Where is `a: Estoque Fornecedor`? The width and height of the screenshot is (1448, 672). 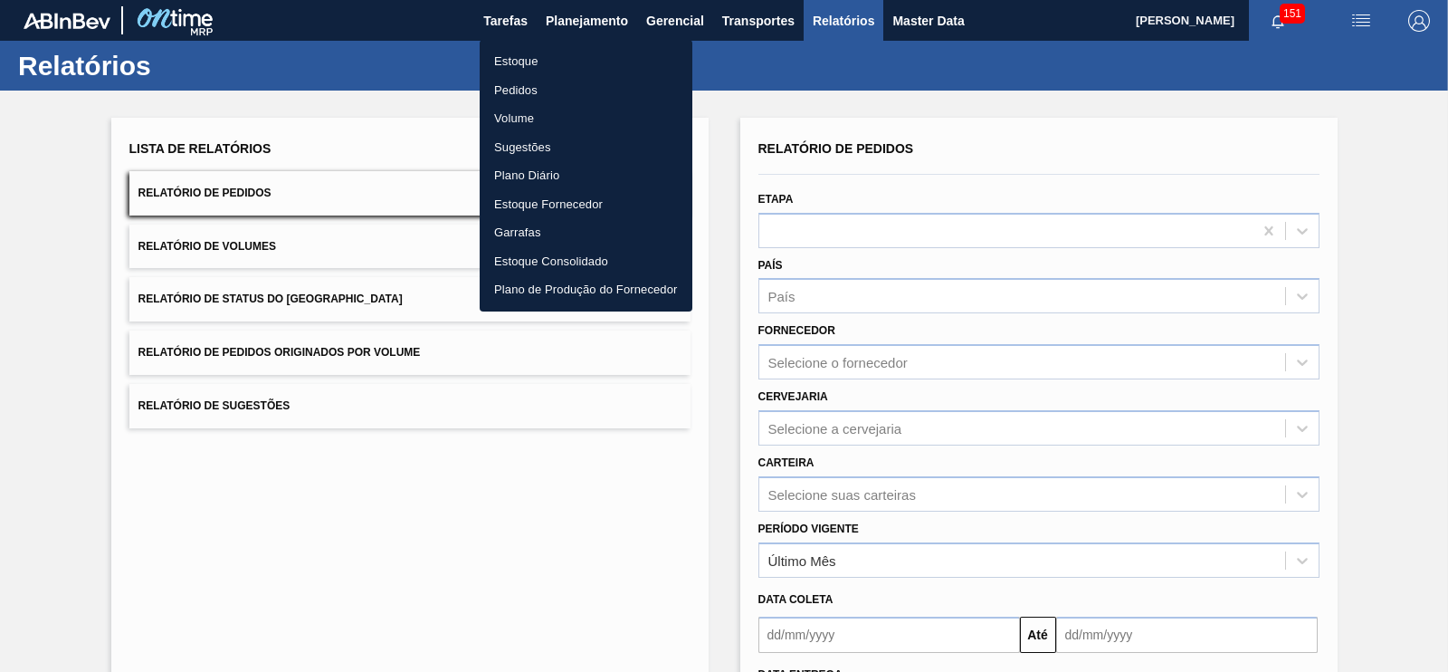
a: Estoque Fornecedor is located at coordinates (586, 205).